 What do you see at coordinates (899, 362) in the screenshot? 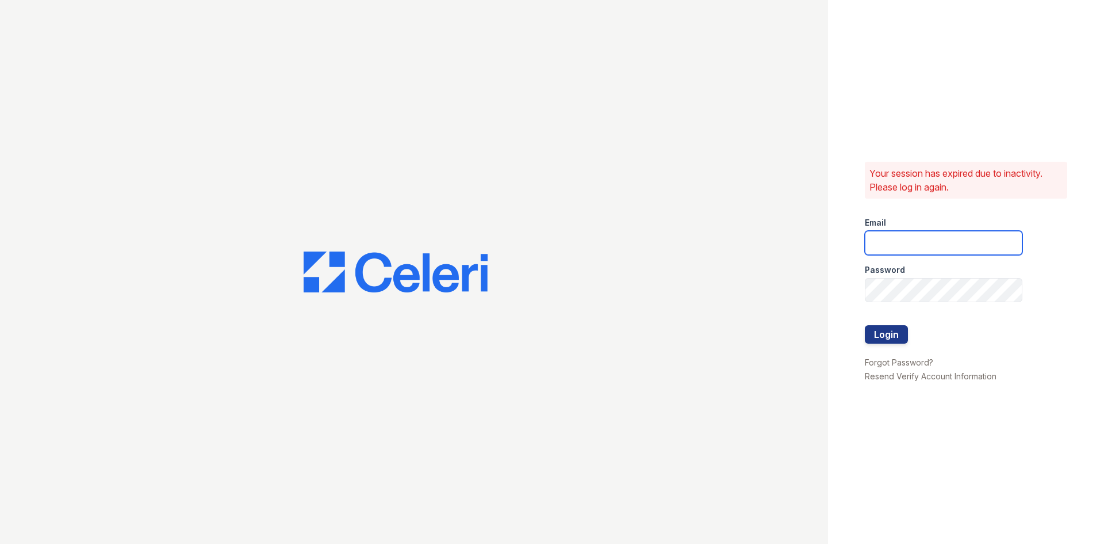
I see `a: Forgot Password?` at bounding box center [899, 362].